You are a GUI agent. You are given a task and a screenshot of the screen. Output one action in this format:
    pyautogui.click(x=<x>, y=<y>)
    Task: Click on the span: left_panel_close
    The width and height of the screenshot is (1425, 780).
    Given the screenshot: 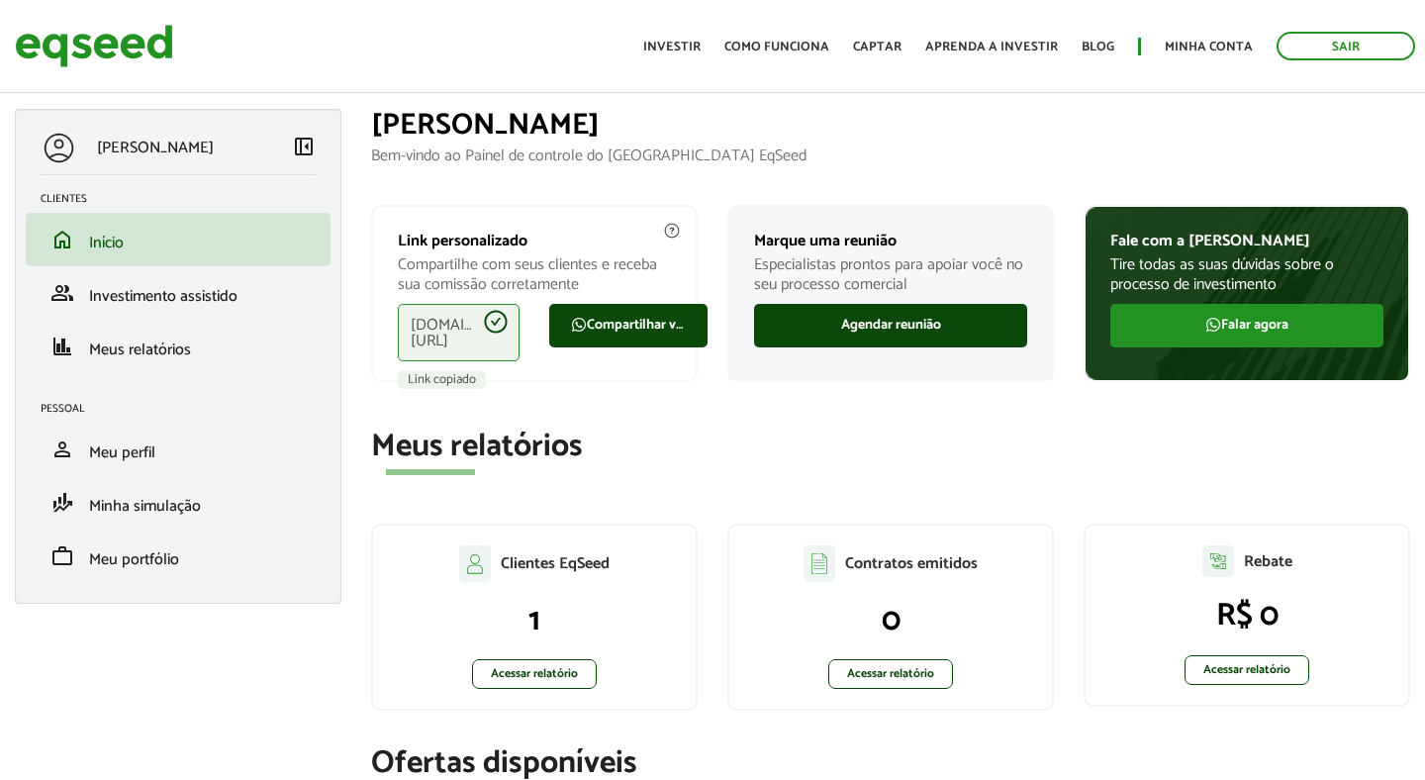 What is the action you would take?
    pyautogui.click(x=304, y=146)
    